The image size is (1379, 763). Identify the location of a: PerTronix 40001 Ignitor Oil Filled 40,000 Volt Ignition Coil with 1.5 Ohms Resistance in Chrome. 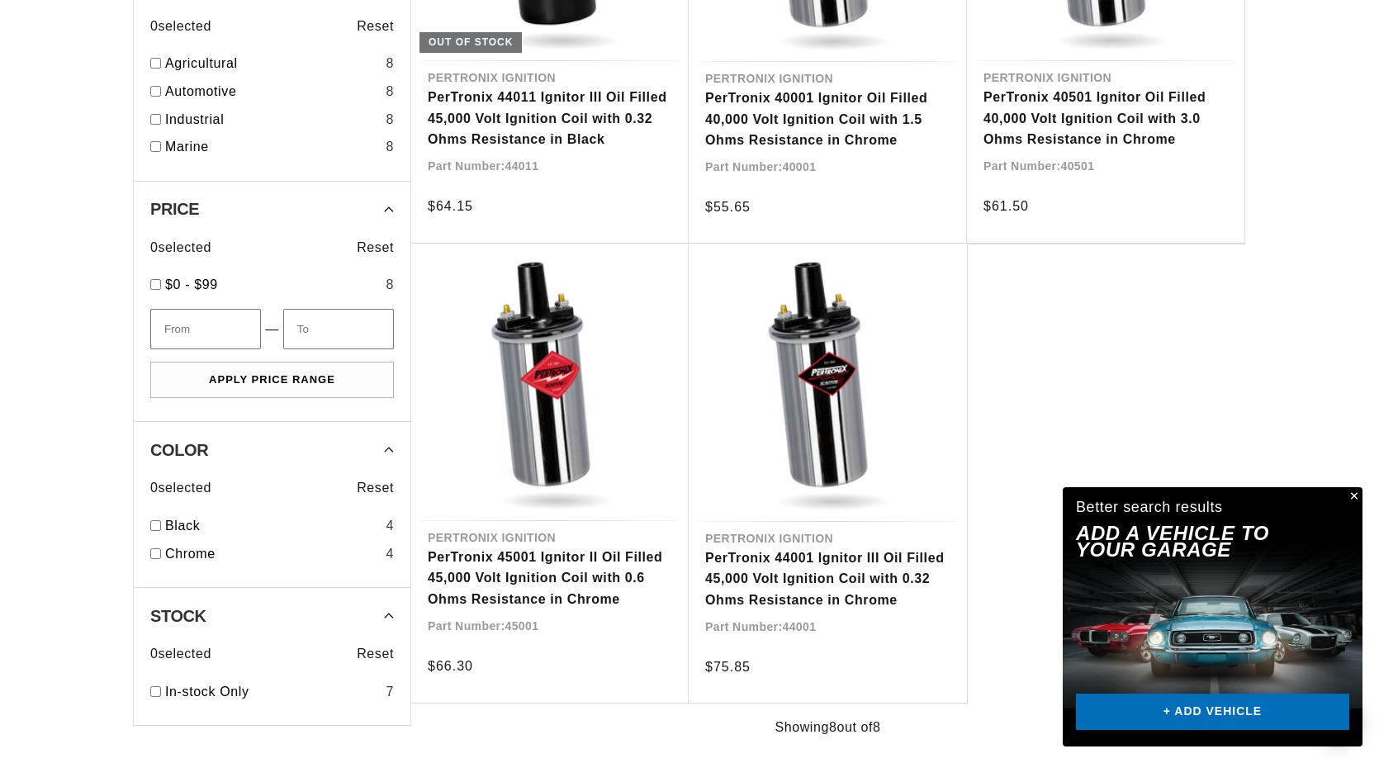
(827, 119).